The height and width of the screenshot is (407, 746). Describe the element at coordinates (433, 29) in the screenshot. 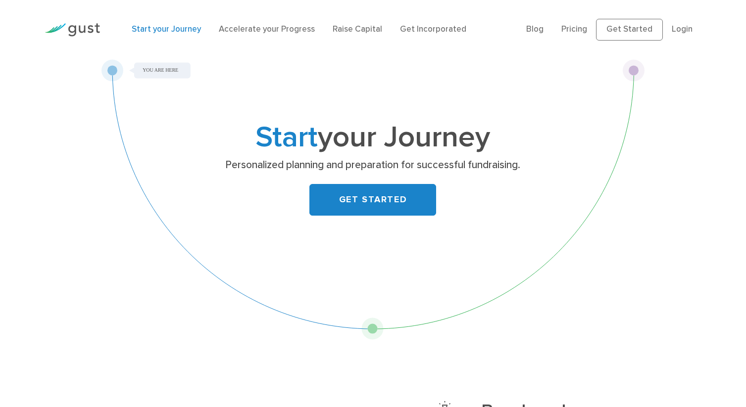

I see `a: Get Incorporated` at that location.